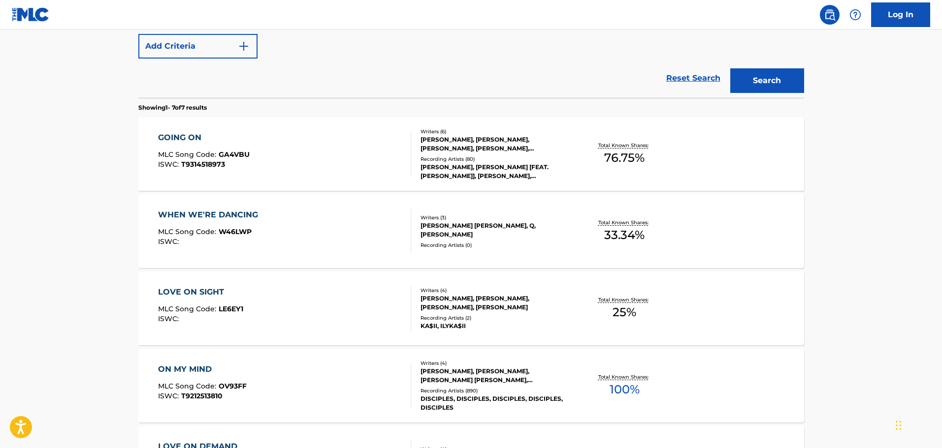 The width and height of the screenshot is (942, 448). What do you see at coordinates (624, 235) in the screenshot?
I see `span: 33.34 %` at bounding box center [624, 235].